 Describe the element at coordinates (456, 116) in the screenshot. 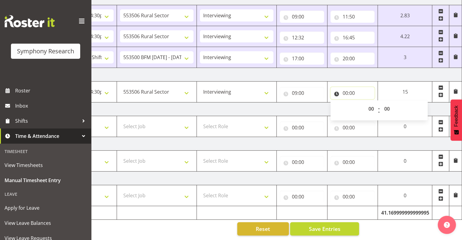

I see `span: Feedback` at that location.